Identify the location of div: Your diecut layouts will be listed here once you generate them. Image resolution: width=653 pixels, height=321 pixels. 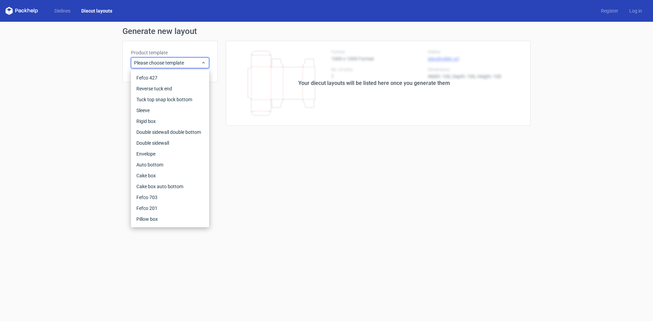
(374, 83).